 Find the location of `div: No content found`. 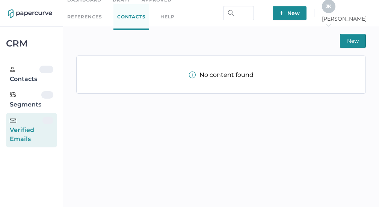

div: No content found is located at coordinates (221, 75).